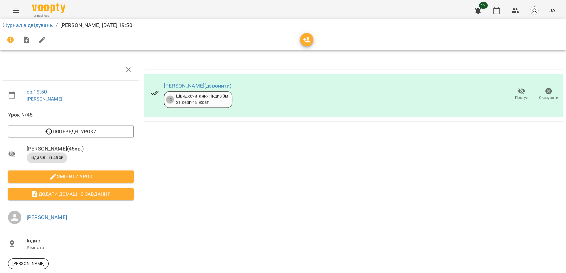  I want to click on div: Швидкочитання: Індив 3м 21 серп - 15 жовт, so click(202, 99).